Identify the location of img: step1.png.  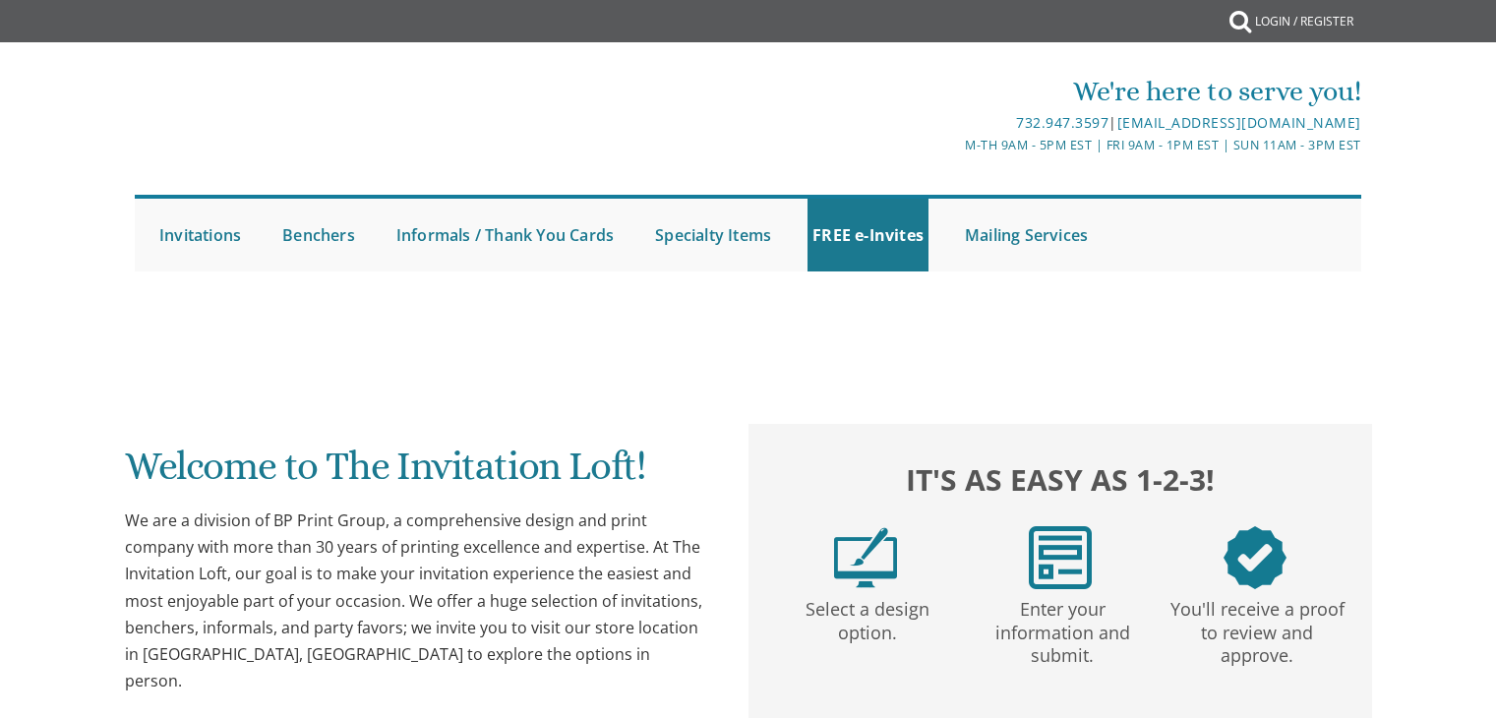
(865, 558).